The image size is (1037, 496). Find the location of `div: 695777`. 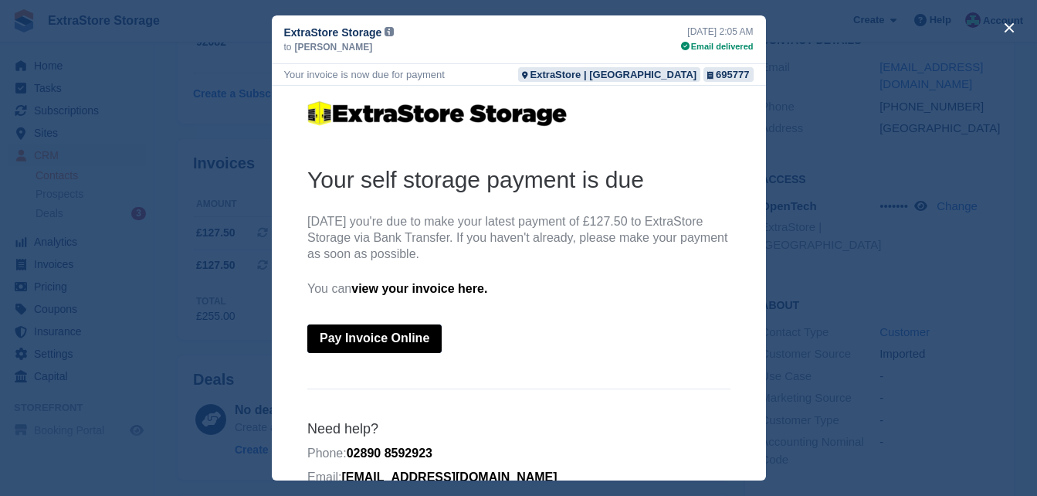

div: 695777 is located at coordinates (732, 74).